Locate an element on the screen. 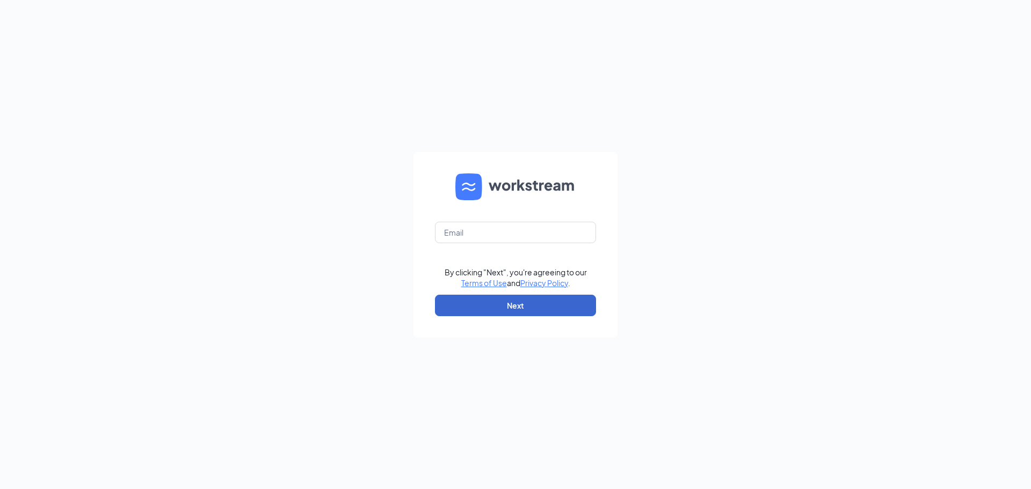 The image size is (1031, 489). a: Terms of Use is located at coordinates (484, 283).